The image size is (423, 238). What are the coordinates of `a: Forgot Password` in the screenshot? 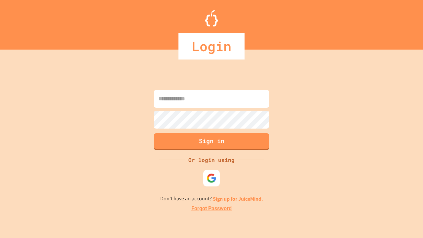 It's located at (211, 208).